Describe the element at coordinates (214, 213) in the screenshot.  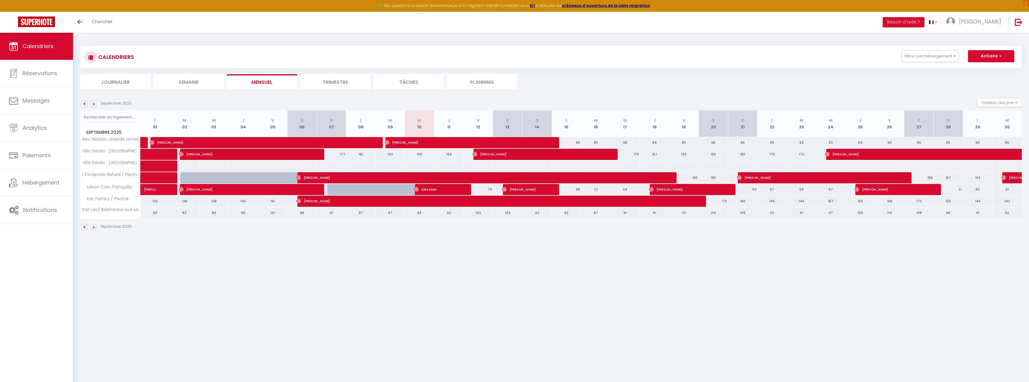
I see `div: 83` at that location.